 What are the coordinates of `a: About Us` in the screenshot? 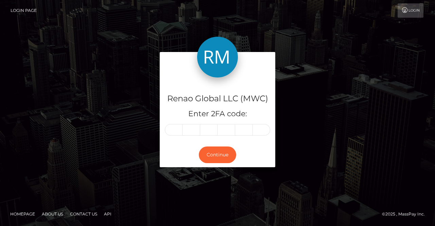 It's located at (52, 214).